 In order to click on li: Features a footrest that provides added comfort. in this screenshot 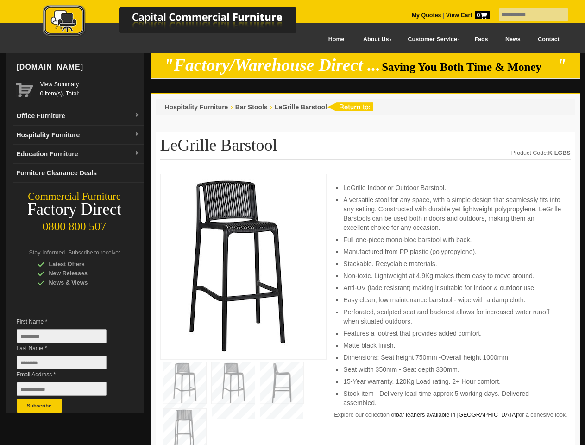, I will do `click(452, 333)`.